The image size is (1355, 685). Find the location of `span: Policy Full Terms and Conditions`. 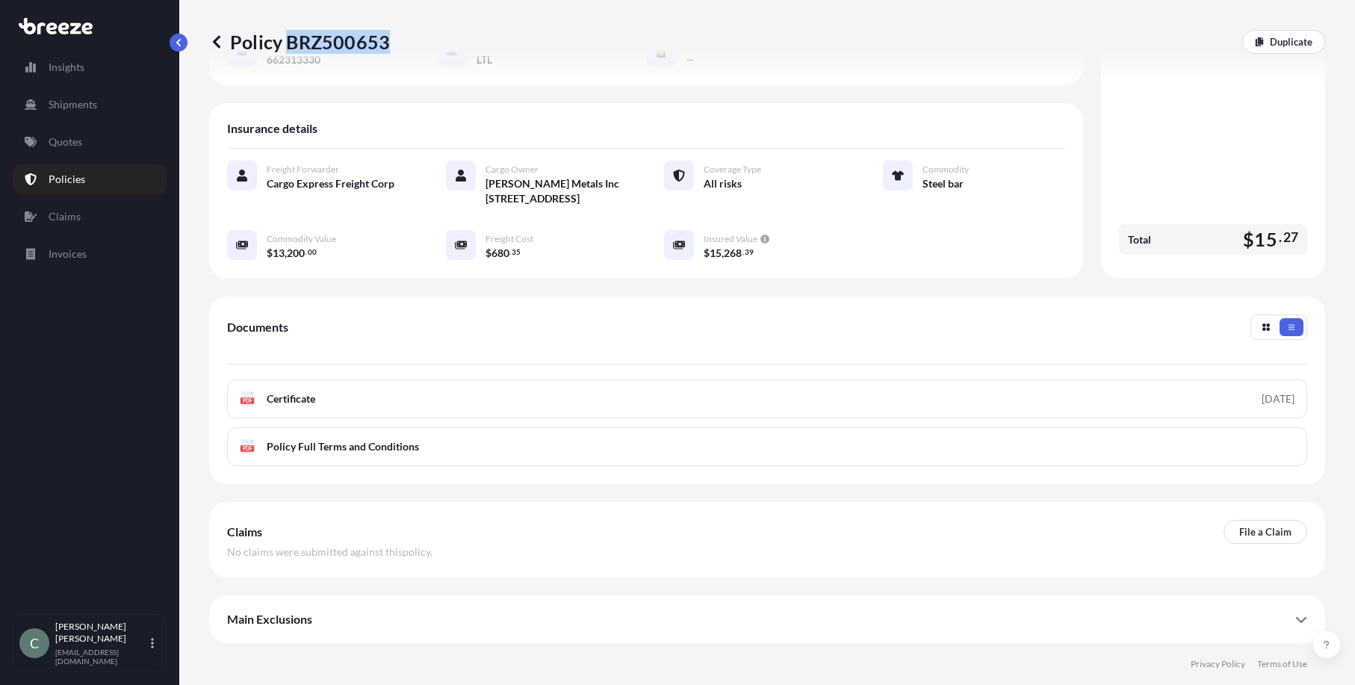

span: Policy Full Terms and Conditions is located at coordinates (343, 447).